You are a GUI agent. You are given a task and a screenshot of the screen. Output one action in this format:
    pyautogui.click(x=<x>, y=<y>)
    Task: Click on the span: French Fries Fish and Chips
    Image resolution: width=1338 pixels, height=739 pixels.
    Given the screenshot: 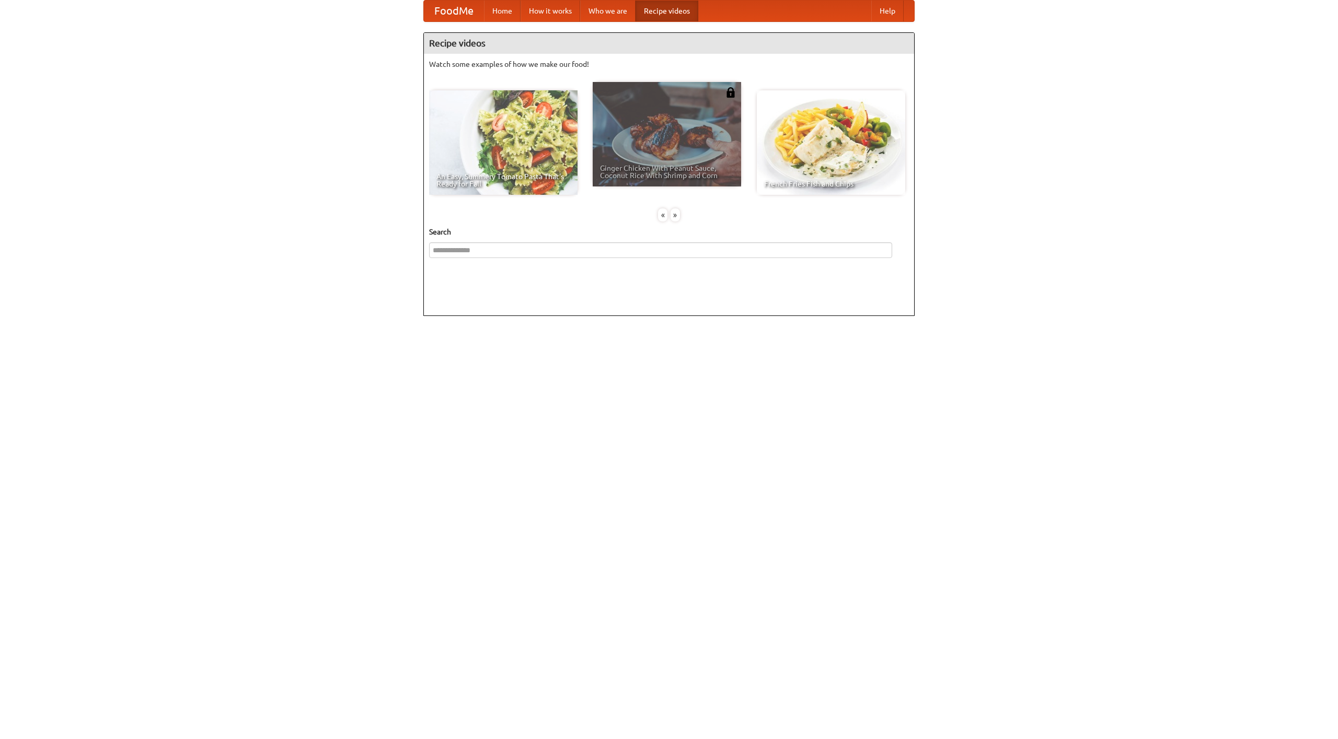 What is the action you would take?
    pyautogui.click(x=831, y=184)
    